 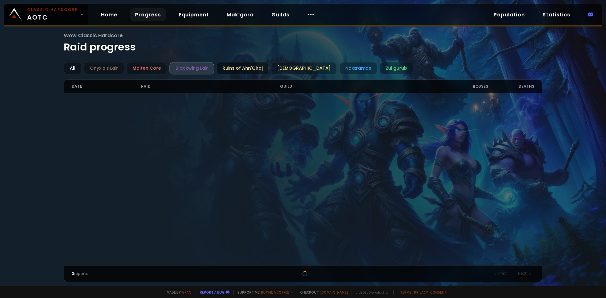 I want to click on div: Next, so click(x=524, y=274).